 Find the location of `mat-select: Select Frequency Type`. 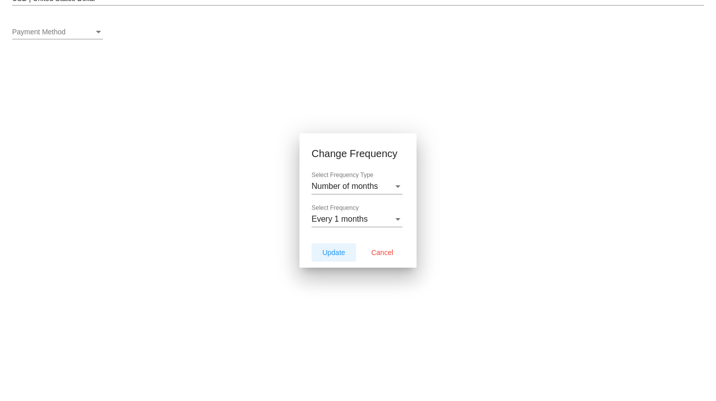

mat-select: Select Frequency Type is located at coordinates (357, 186).